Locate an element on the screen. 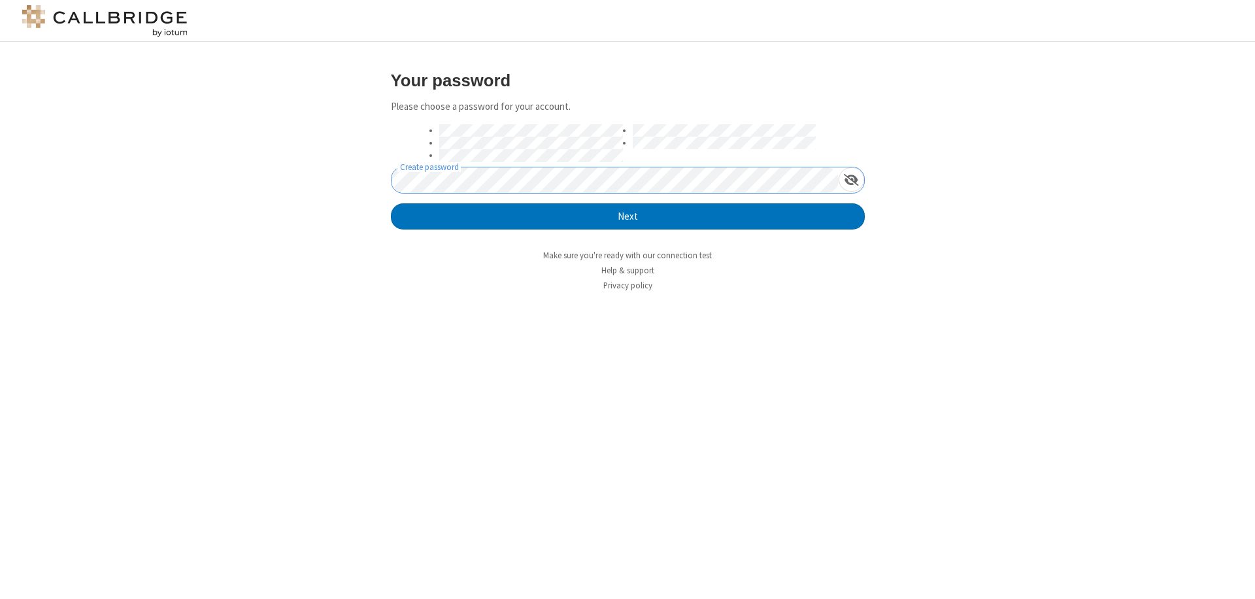 The image size is (1255, 599). p: Please choose a password for your account. is located at coordinates (627, 107).